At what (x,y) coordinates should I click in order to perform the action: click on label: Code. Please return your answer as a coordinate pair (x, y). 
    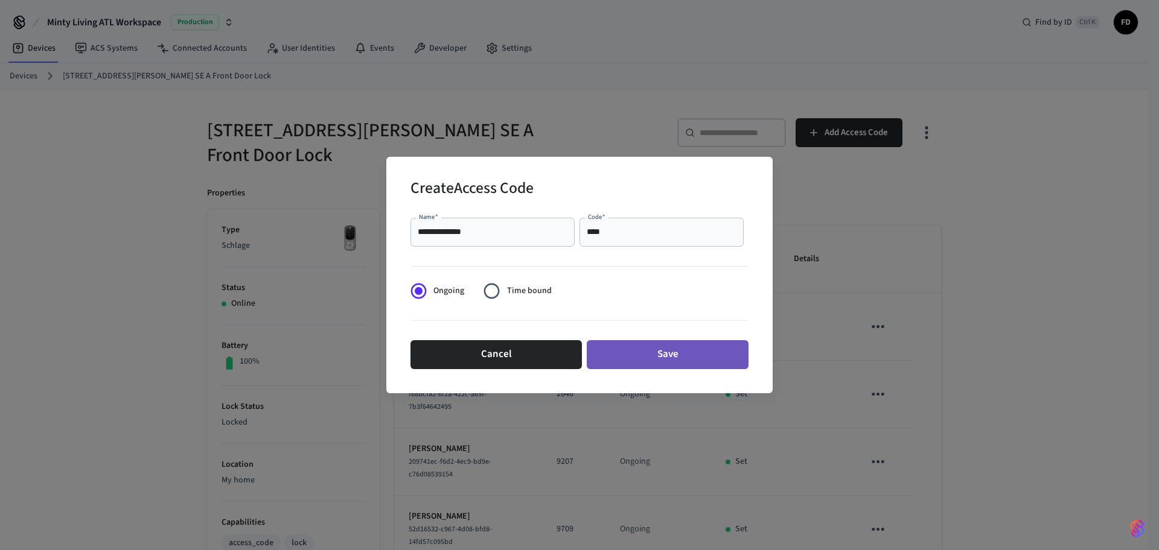
    Looking at the image, I should click on (596, 217).